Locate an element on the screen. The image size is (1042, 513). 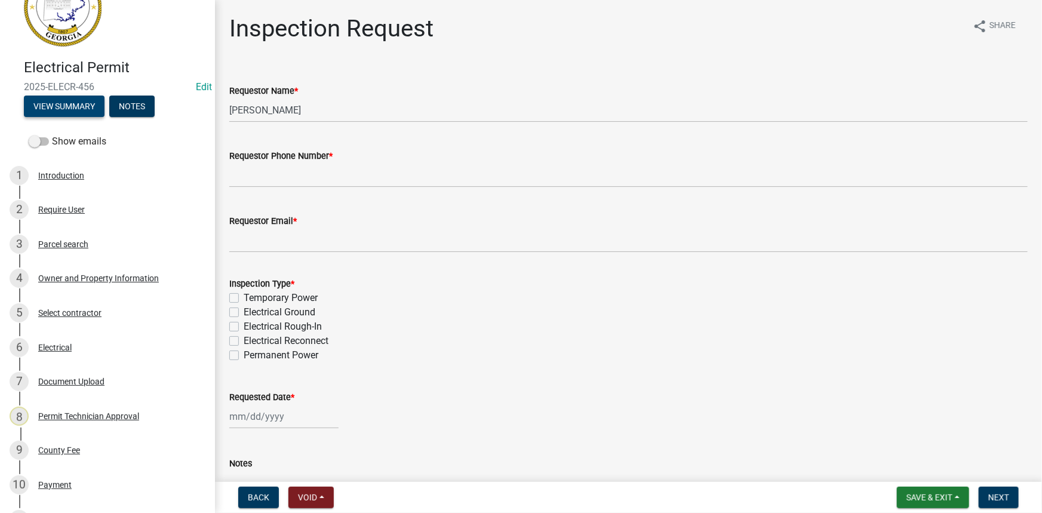
div: 7 is located at coordinates (19, 381).